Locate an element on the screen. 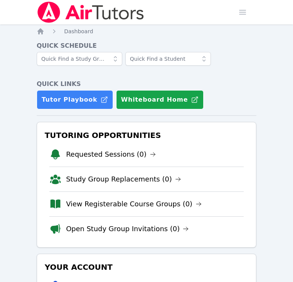  button: Whiteboard Home is located at coordinates (160, 100).